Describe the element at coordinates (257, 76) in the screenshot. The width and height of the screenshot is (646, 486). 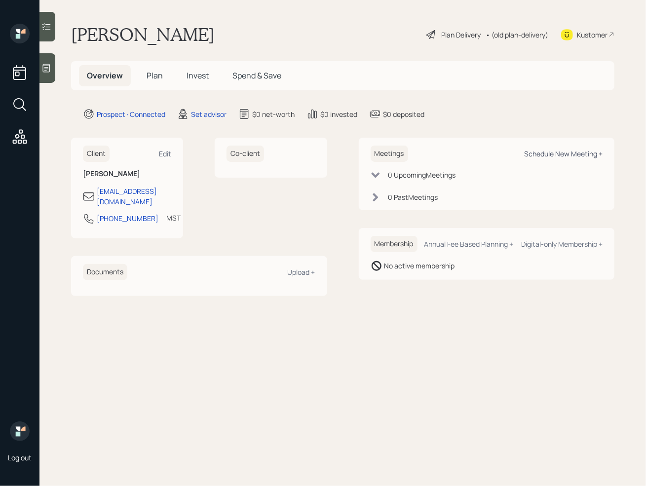
I see `span: Spend & Save` at that location.